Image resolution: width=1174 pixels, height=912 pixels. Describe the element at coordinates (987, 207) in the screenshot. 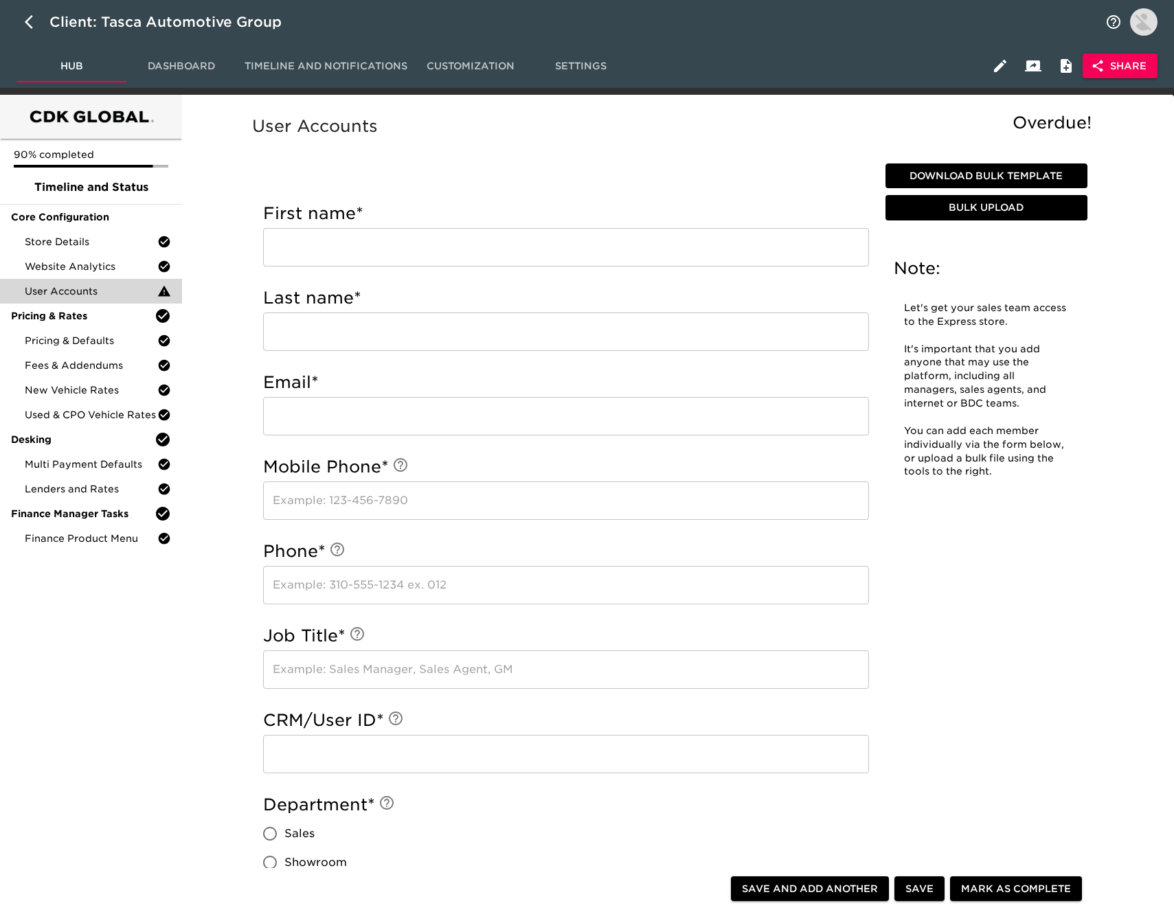

I see `span: Bulk Upload` at that location.